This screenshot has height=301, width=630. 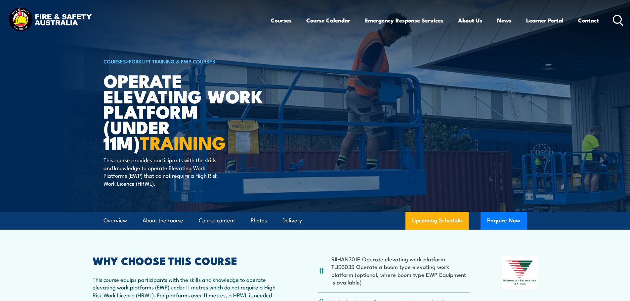 I want to click on a: Course content, so click(x=217, y=221).